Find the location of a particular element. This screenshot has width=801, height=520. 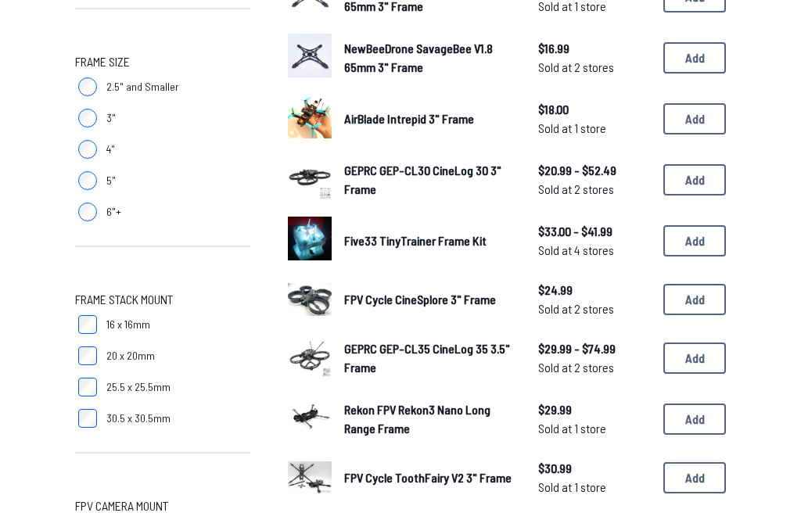

span: $16.99 is located at coordinates (594, 48).